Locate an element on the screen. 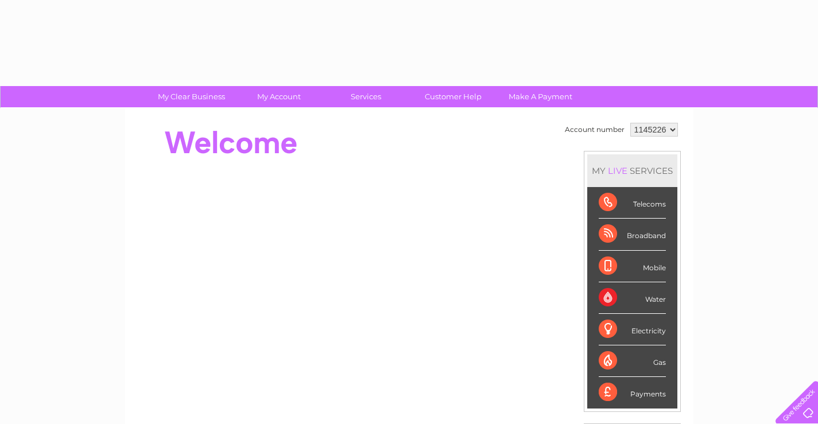  a: Services is located at coordinates (366, 96).